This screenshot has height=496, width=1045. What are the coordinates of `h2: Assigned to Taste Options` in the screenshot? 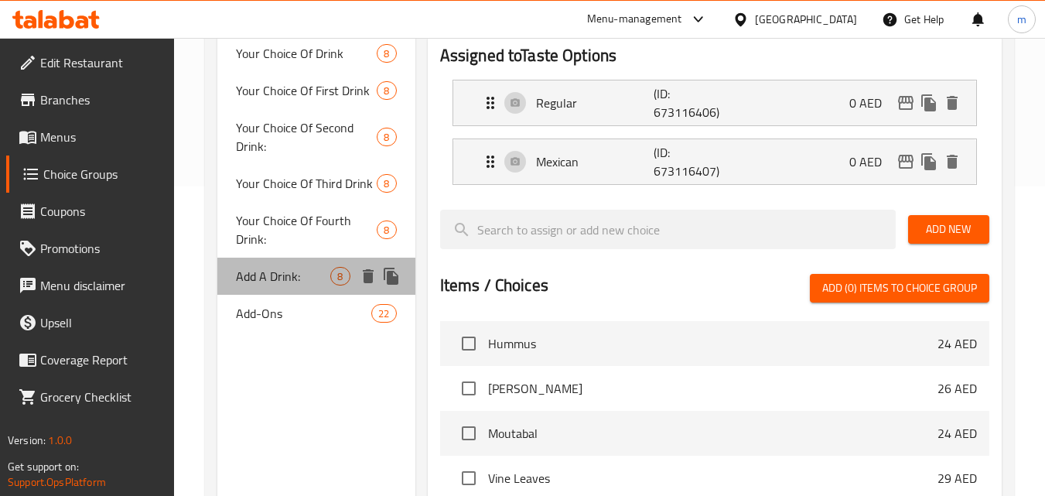 It's located at (715, 56).